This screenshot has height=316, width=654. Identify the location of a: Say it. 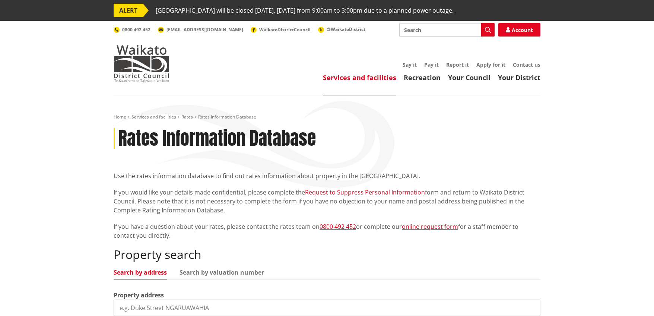
(410, 64).